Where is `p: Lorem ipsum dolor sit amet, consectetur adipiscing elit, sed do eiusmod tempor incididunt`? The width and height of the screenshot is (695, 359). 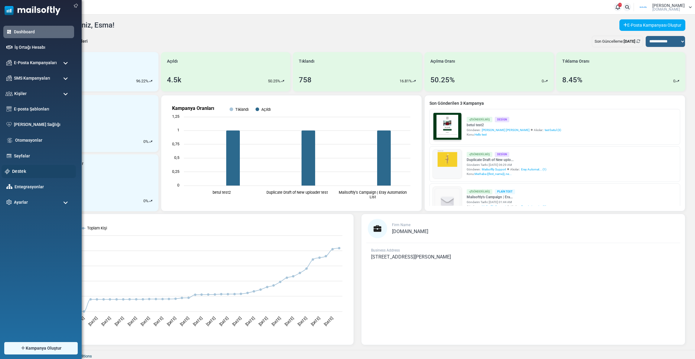 p: Lorem ipsum dolor sit amet, consectetur adipiscing elit, sed do eiusmod tempor incididunt is located at coordinates (104, 161).